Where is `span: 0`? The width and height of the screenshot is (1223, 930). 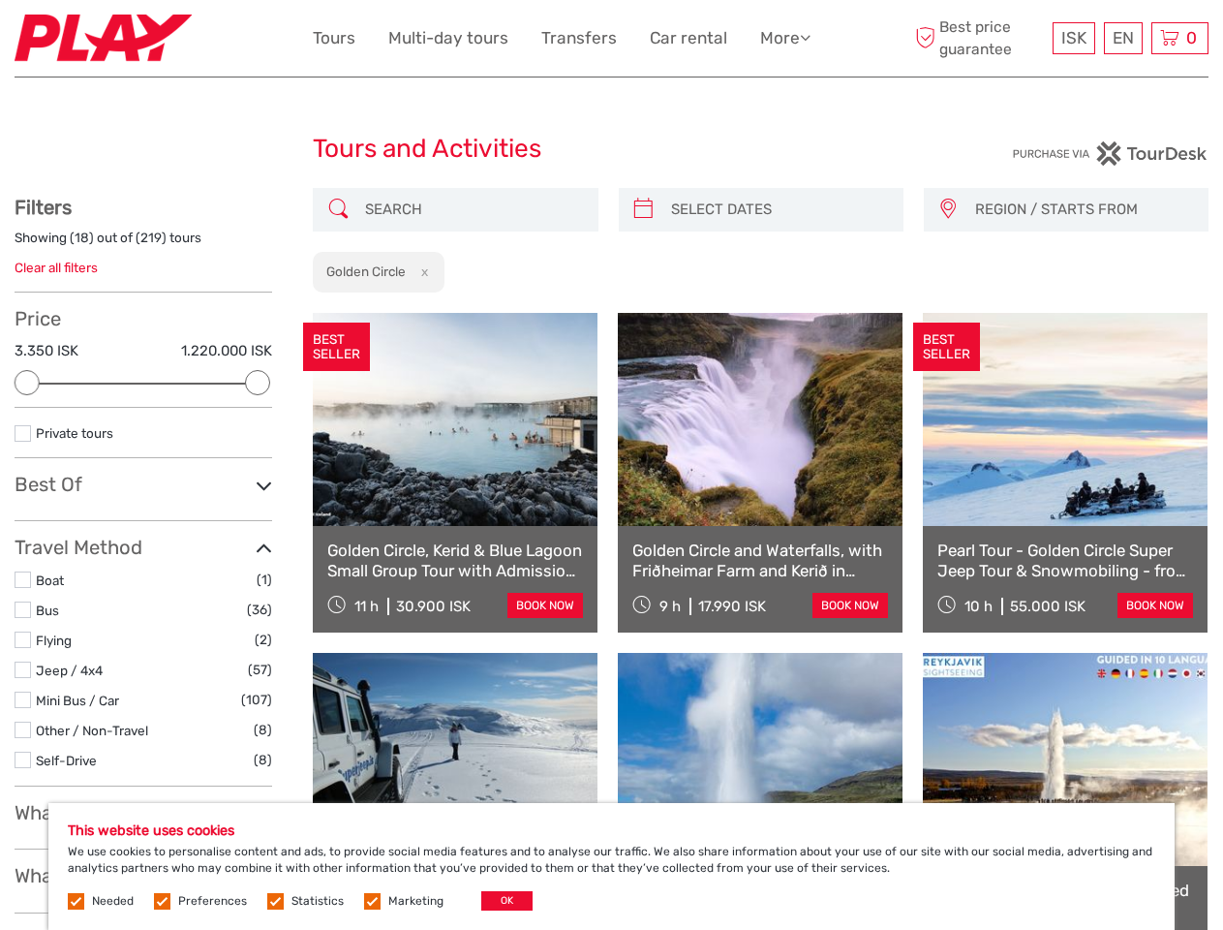
span: 0 is located at coordinates (1191, 38).